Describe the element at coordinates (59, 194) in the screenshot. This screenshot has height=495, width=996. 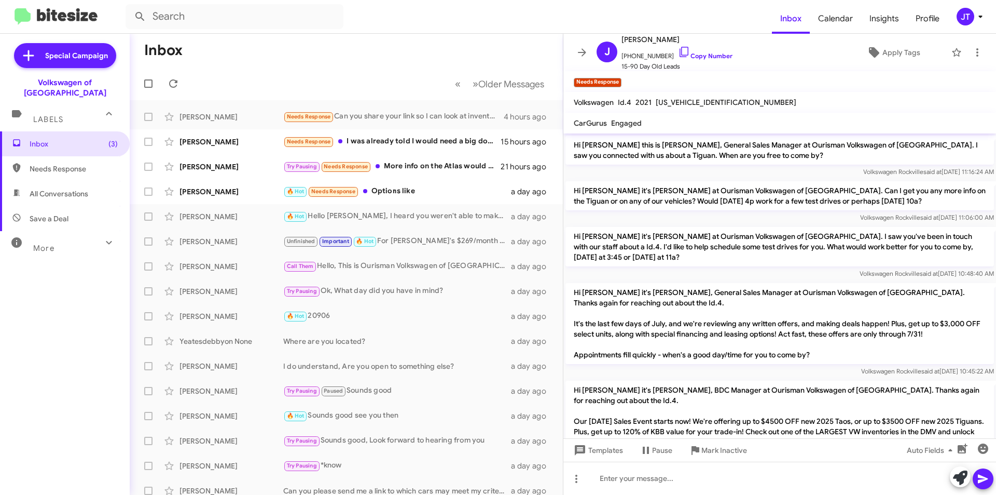
I see `span: All Conversations` at that location.